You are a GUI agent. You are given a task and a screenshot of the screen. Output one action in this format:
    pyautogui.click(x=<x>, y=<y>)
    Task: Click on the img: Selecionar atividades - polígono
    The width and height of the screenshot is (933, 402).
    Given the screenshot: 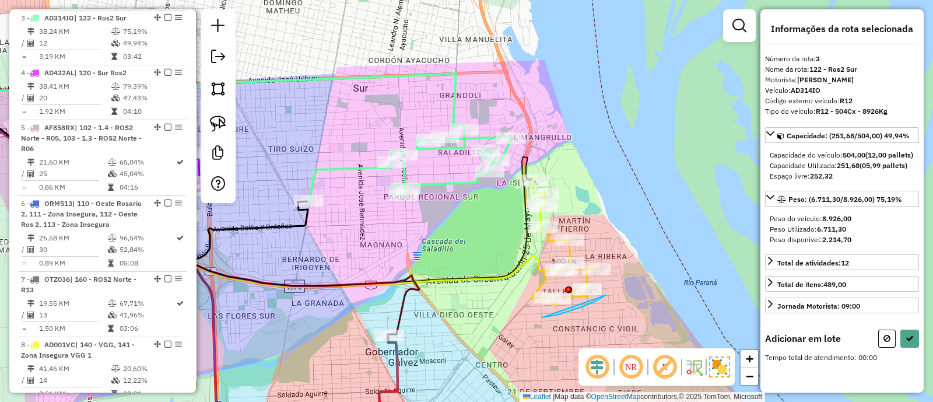 What is the action you would take?
    pyautogui.click(x=218, y=89)
    